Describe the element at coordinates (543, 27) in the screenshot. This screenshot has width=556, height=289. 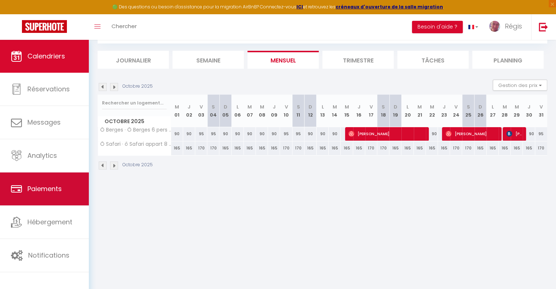
I see `img: logout` at that location.